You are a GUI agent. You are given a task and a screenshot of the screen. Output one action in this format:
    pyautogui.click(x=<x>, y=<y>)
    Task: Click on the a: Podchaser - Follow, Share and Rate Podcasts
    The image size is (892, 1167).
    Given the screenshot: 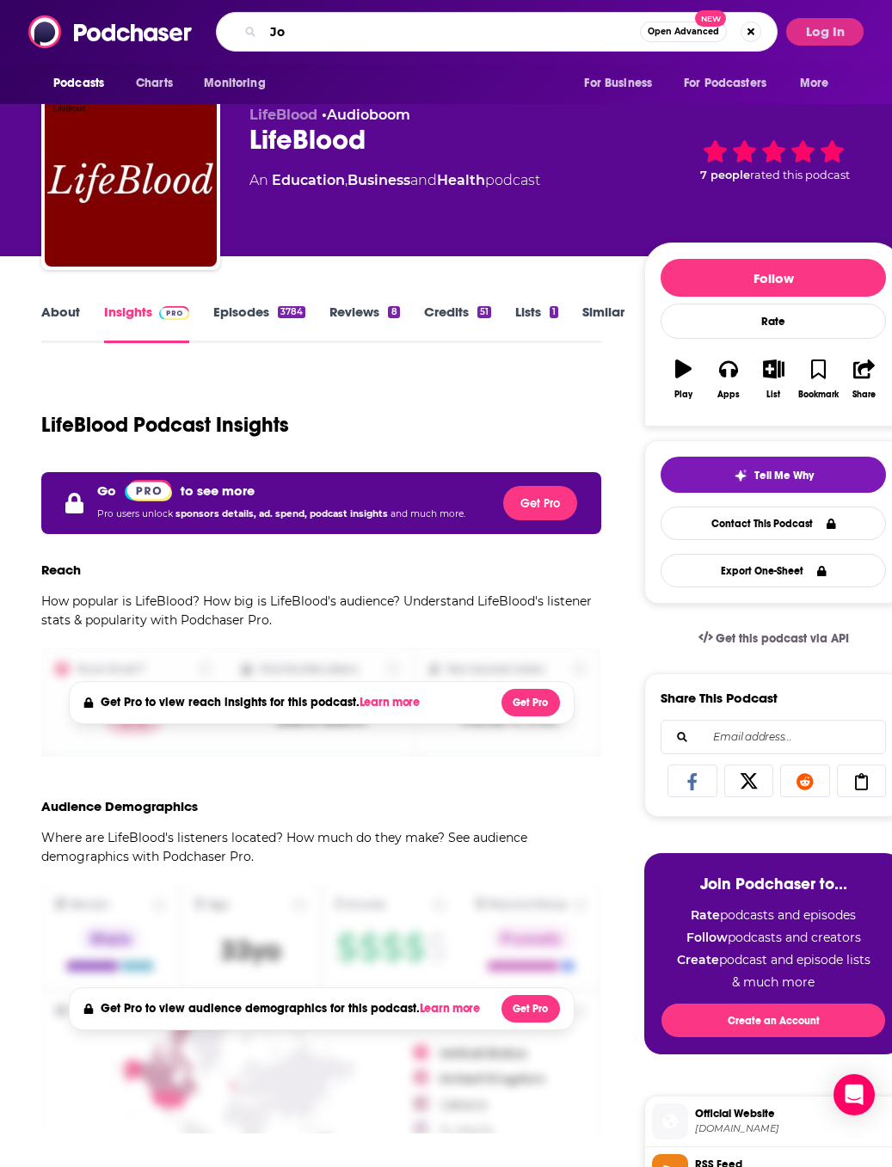 What is the action you would take?
    pyautogui.click(x=111, y=32)
    